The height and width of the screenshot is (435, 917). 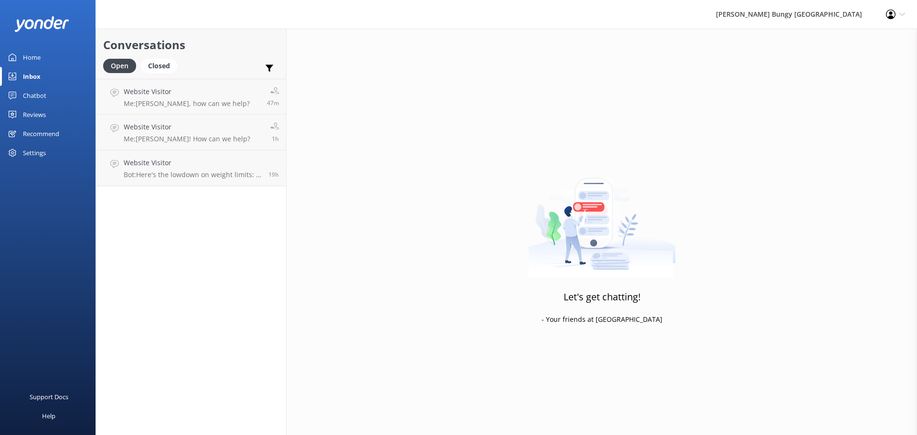 I want to click on h3: Let's get chatting!, so click(x=602, y=297).